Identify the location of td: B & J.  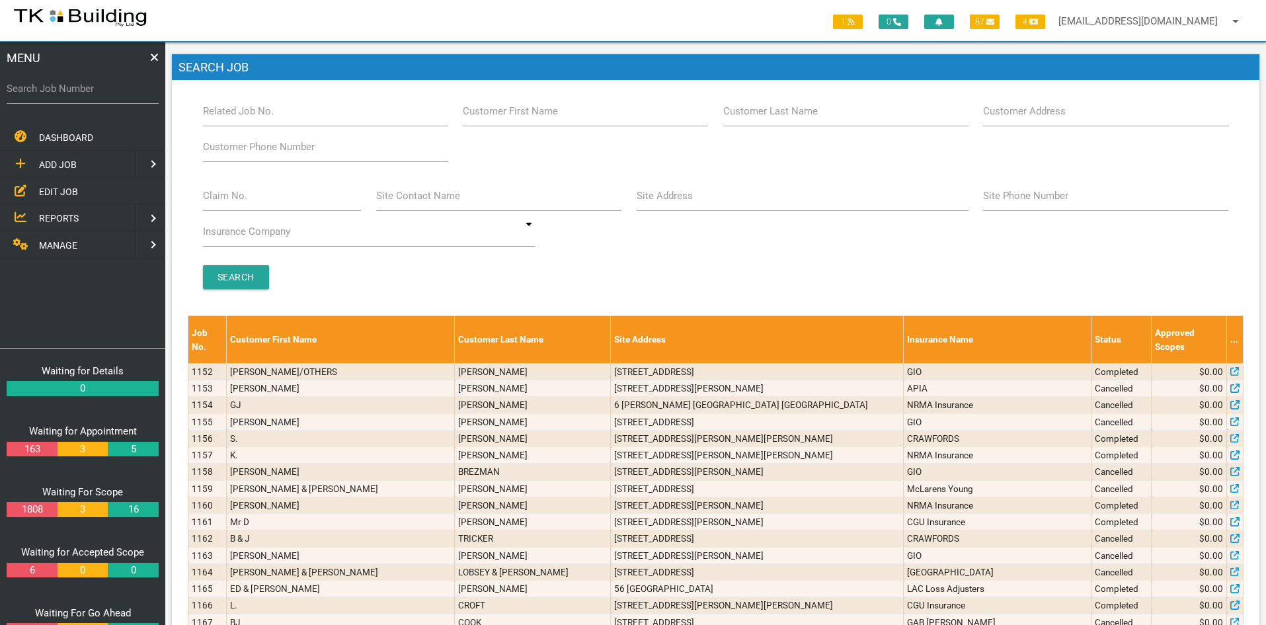
(340, 538).